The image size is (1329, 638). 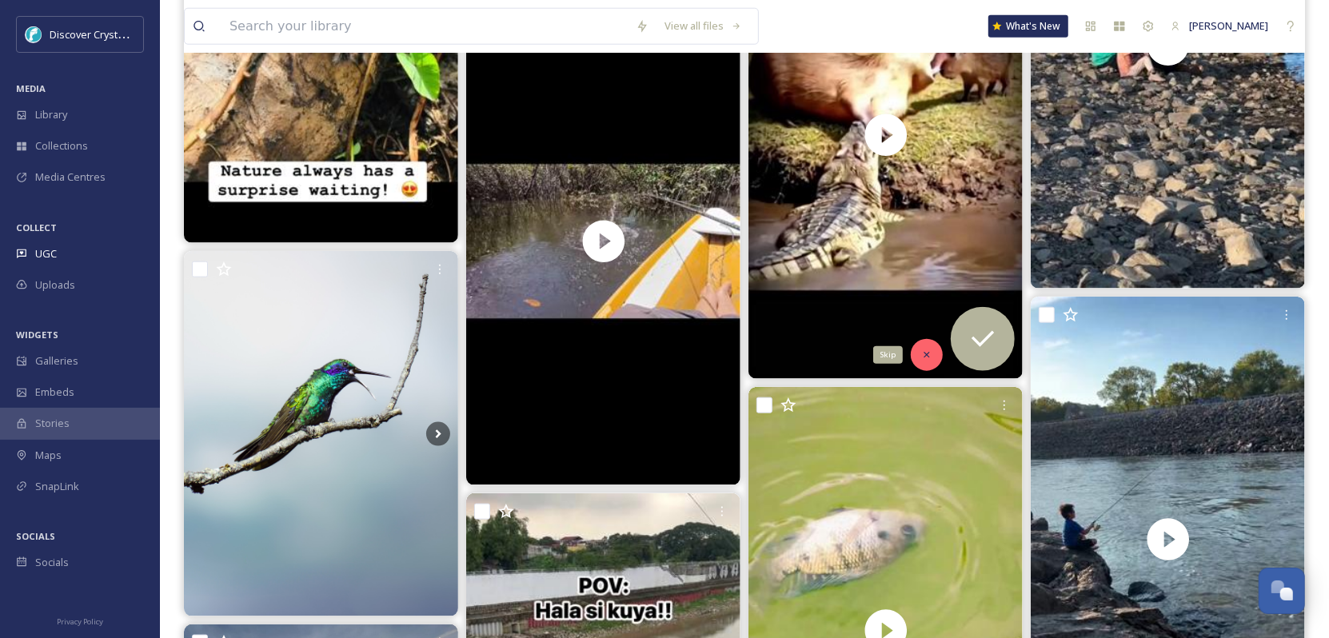 What do you see at coordinates (46, 253) in the screenshot?
I see `span: UGC` at bounding box center [46, 253].